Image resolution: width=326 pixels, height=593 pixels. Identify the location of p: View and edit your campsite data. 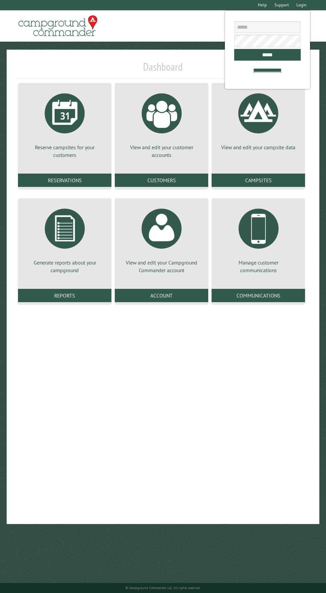
(258, 147).